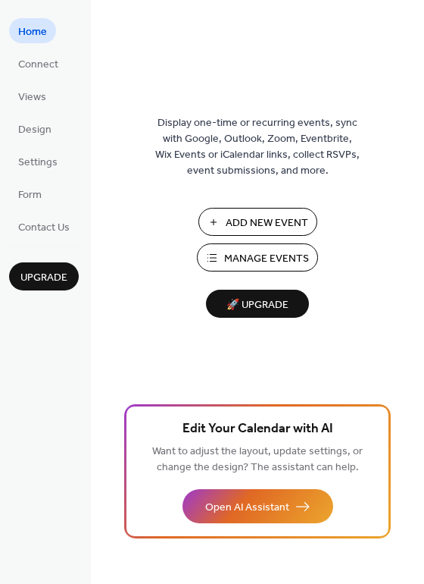 The width and height of the screenshot is (424, 584). Describe the element at coordinates (267, 223) in the screenshot. I see `span: Add New Event` at that location.